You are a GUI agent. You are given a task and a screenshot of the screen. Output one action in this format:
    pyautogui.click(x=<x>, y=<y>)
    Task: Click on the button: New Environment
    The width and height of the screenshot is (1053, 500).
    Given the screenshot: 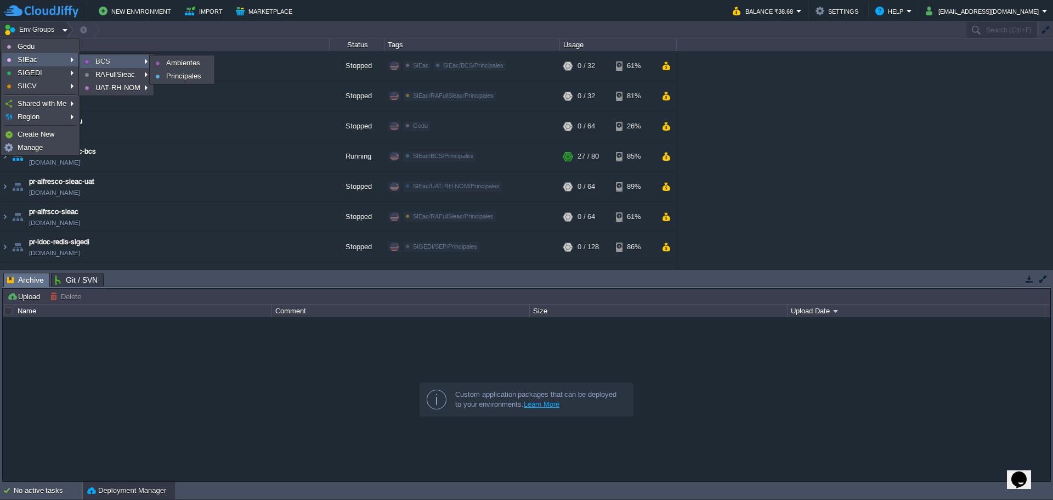 What is the action you would take?
    pyautogui.click(x=137, y=11)
    